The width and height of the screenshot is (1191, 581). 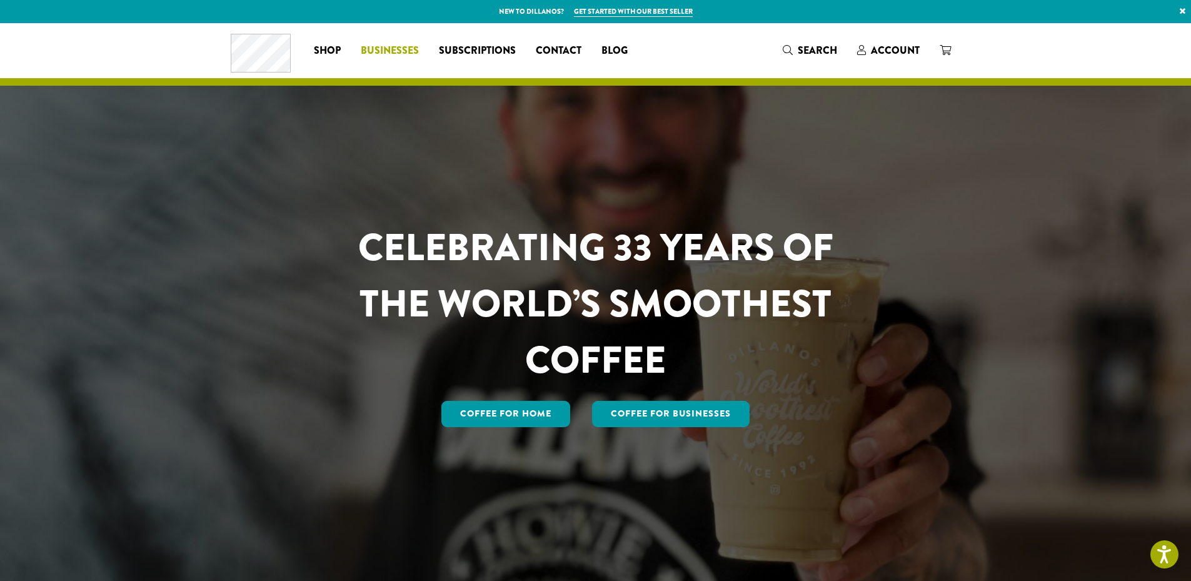 I want to click on span: Account, so click(x=895, y=50).